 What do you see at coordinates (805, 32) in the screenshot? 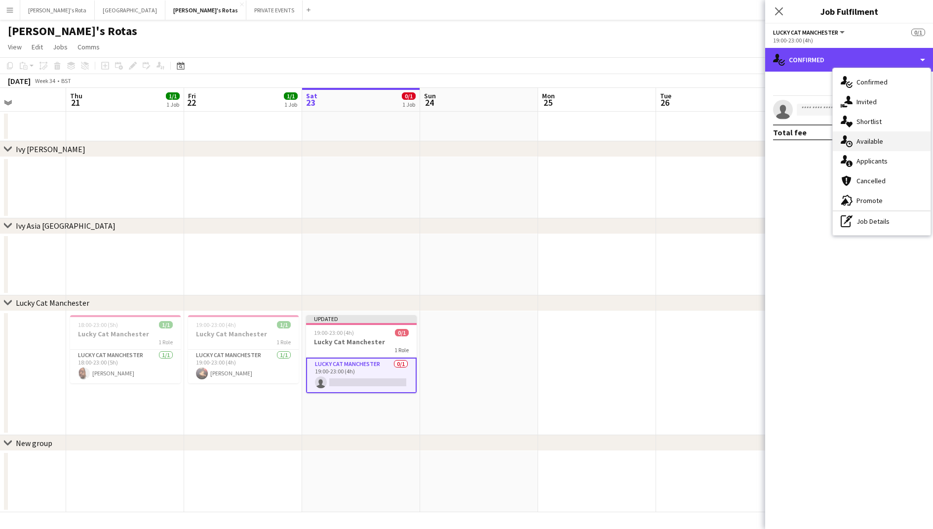
I see `span: Lucky Cat Manchester` at bounding box center [805, 32].